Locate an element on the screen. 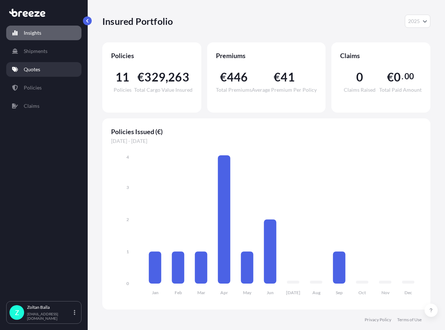 The height and width of the screenshot is (330, 445). p: Quotes is located at coordinates (32, 69).